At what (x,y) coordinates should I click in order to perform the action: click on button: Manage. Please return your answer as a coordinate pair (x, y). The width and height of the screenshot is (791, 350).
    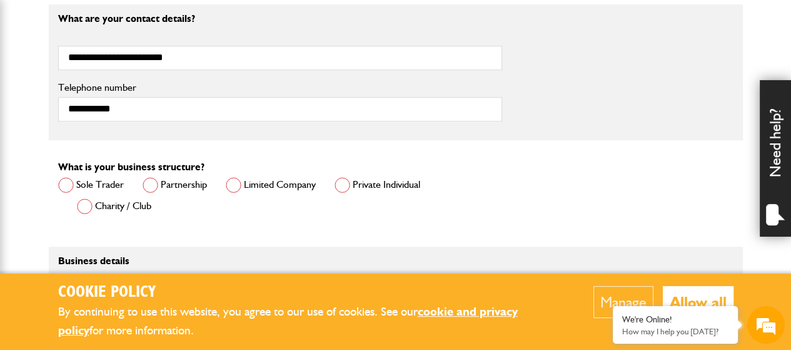
    Looking at the image, I should click on (624, 302).